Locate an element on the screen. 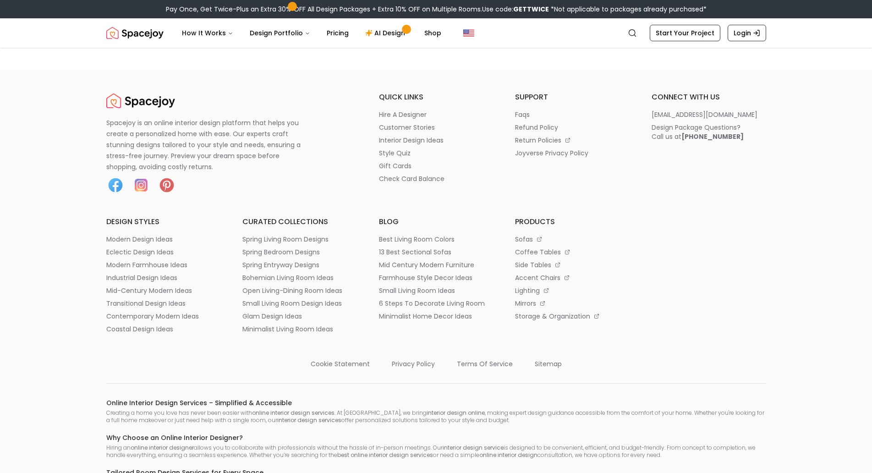  p: style quiz is located at coordinates (394, 153).